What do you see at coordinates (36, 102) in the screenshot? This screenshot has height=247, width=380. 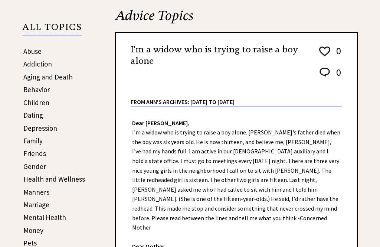 I see `a: Children` at bounding box center [36, 102].